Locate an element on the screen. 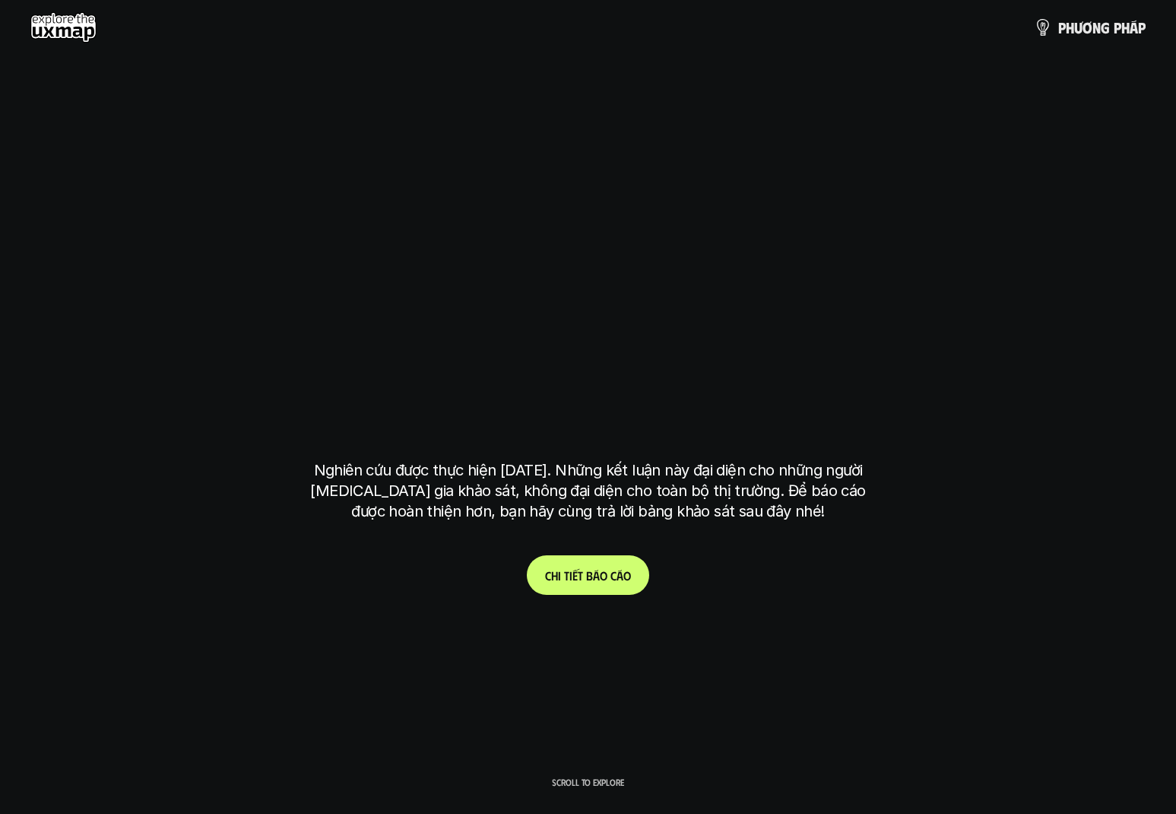 The width and height of the screenshot is (1176, 814). span: b is located at coordinates (589, 575).